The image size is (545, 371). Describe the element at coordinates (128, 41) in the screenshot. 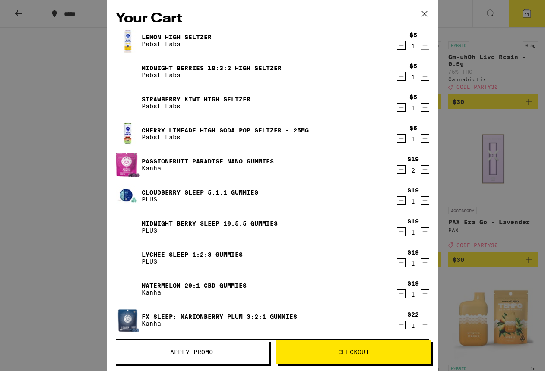

I see `img: Lemon High Seltzer` at that location.